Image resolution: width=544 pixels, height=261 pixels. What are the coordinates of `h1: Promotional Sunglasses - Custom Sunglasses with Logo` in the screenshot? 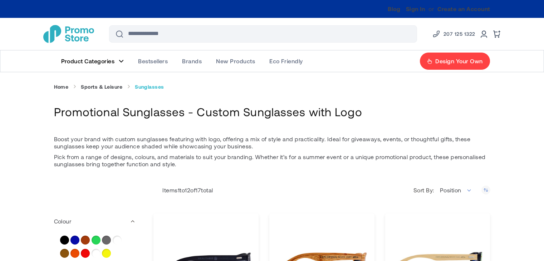 It's located at (272, 112).